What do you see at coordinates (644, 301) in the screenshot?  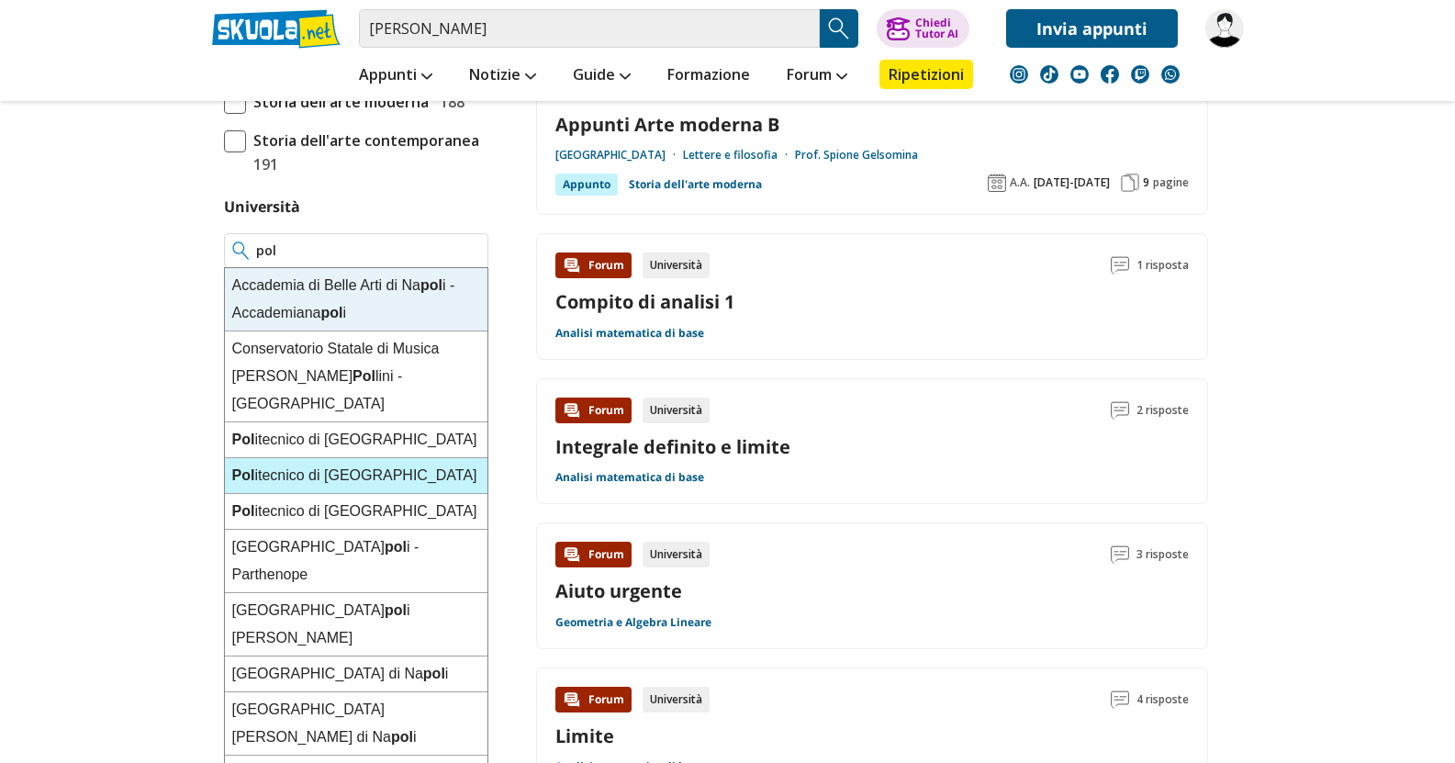 I see `a: Compito di analisi 1` at bounding box center [644, 301].